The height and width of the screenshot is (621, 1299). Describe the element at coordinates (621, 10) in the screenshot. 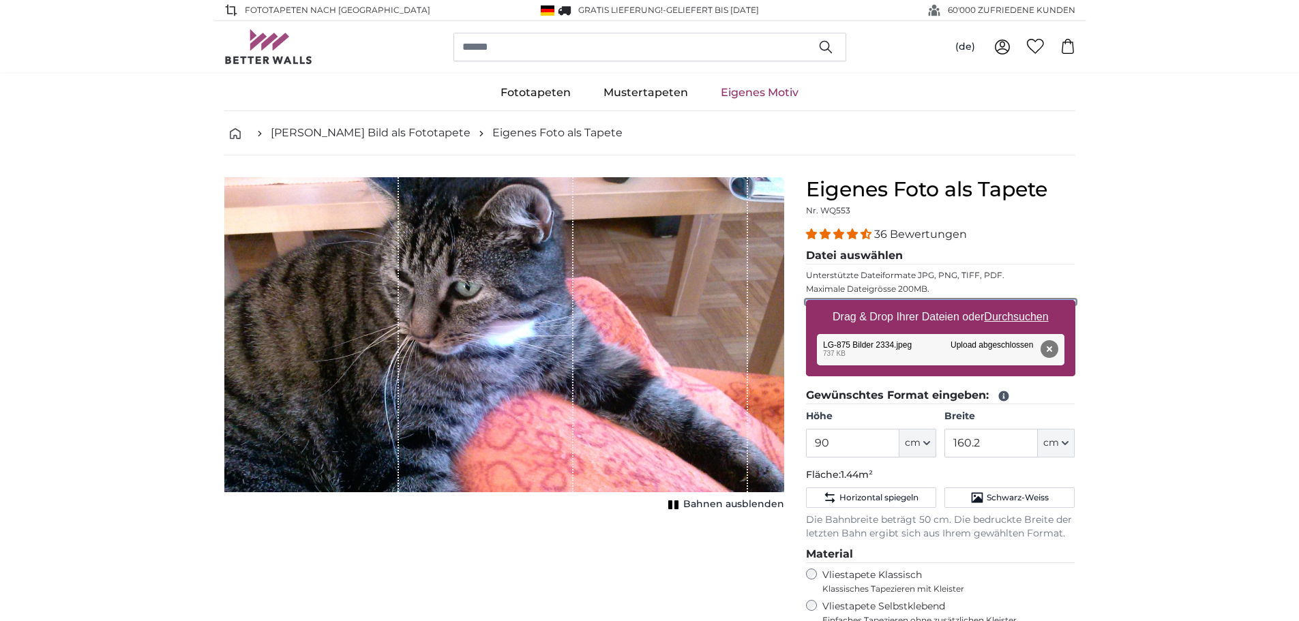

I see `span: GRATIS Lieferung!` at that location.